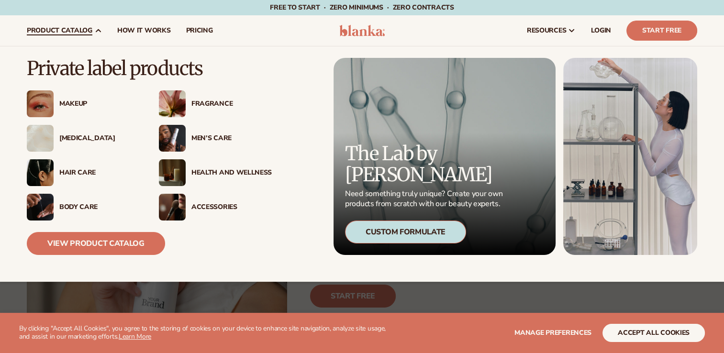 Image resolution: width=724 pixels, height=353 pixels. What do you see at coordinates (144, 31) in the screenshot?
I see `span: How It Works` at bounding box center [144, 31].